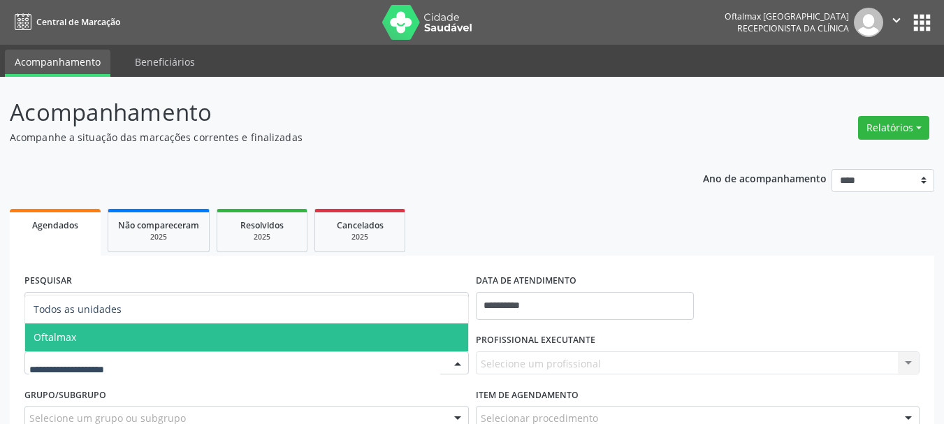 This screenshot has height=424, width=944. I want to click on span: Não compareceram, so click(159, 225).